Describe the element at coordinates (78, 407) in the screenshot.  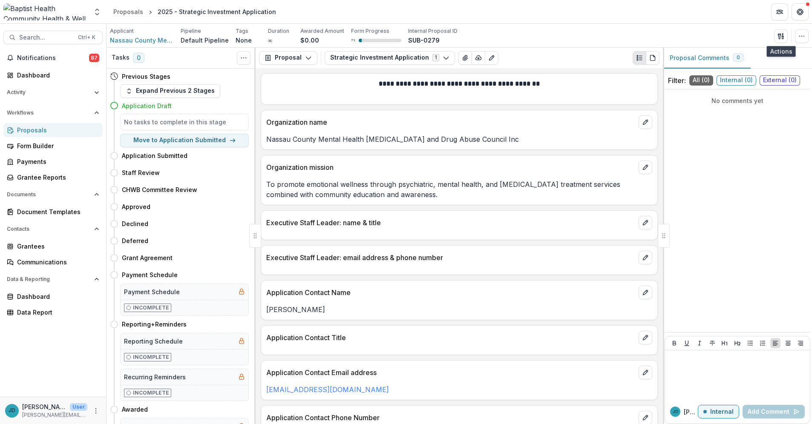
I see `p: User` at that location.